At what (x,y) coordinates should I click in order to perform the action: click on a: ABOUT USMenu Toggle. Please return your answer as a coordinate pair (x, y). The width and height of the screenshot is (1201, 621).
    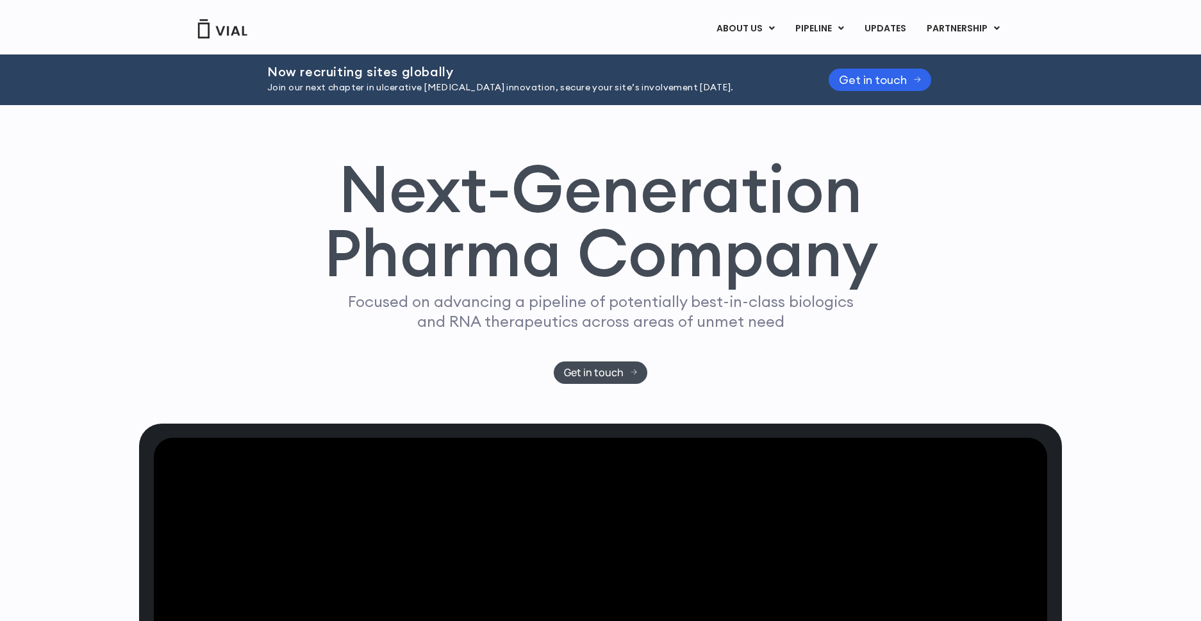
    Looking at the image, I should click on (745, 29).